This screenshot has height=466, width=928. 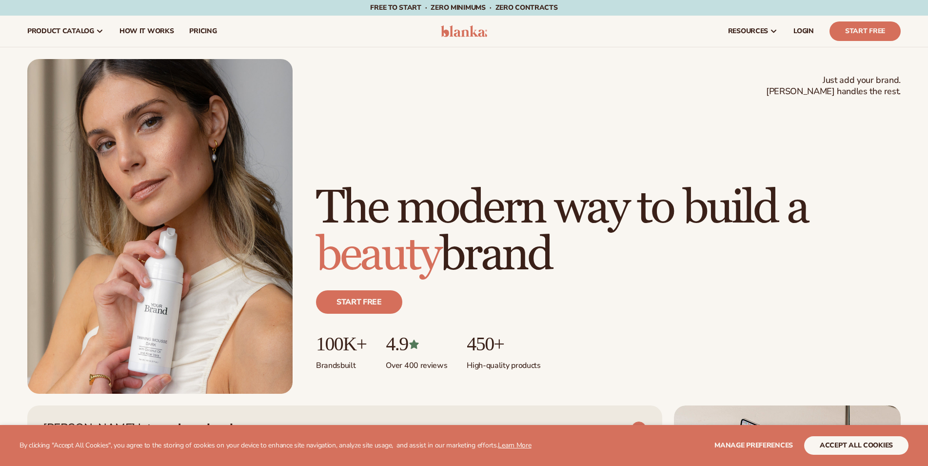 I want to click on a: Start free, so click(x=359, y=302).